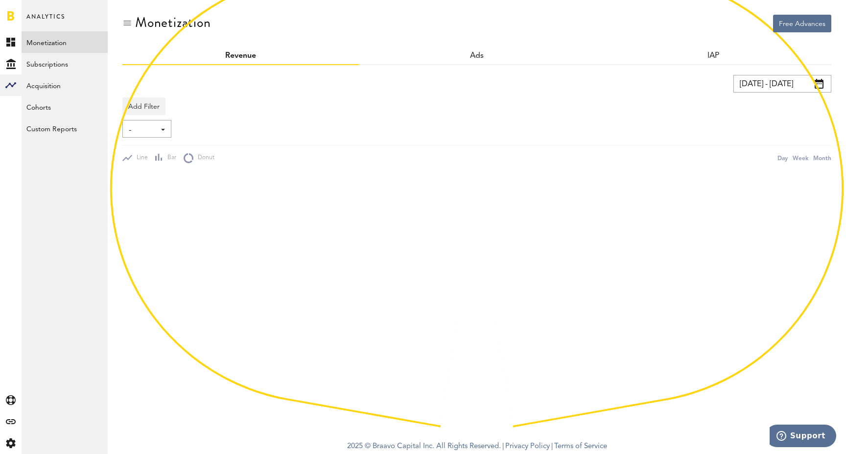  I want to click on div: Month, so click(822, 158).